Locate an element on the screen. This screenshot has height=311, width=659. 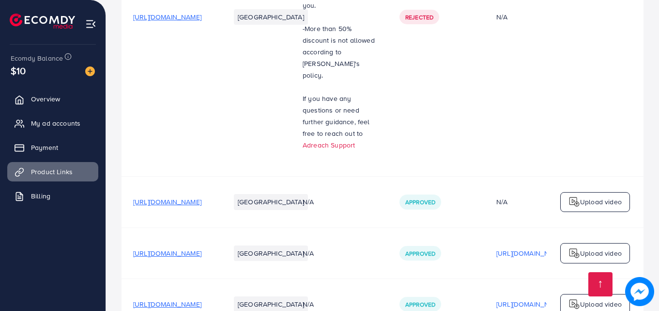
span: $10 is located at coordinates (18, 70).